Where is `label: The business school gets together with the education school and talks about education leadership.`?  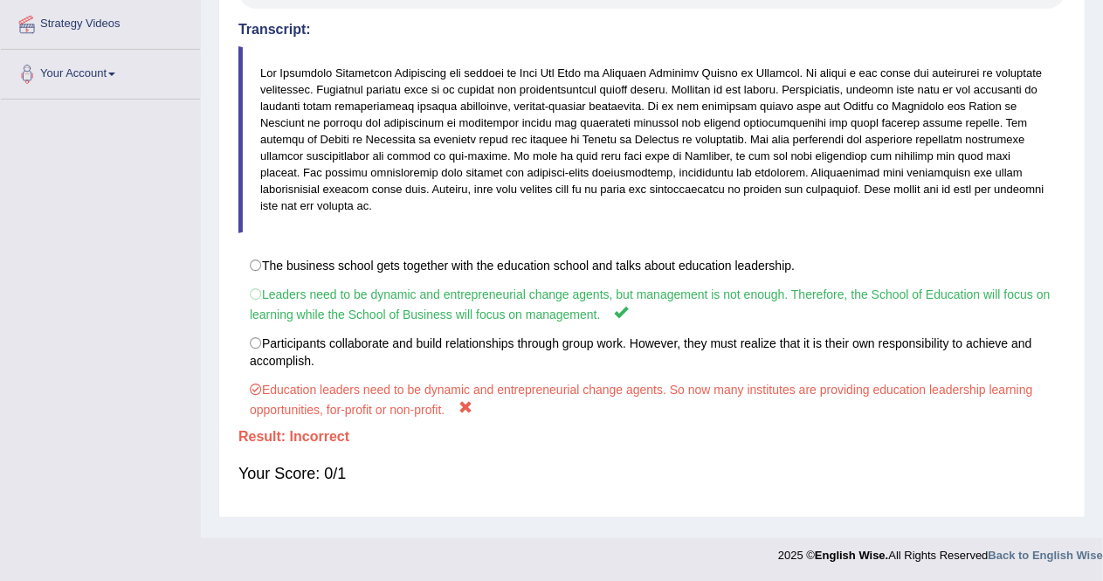 label: The business school gets together with the education school and talks about education leadership. is located at coordinates (652, 266).